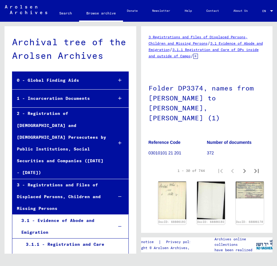  Describe the element at coordinates (250, 221) in the screenshot. I see `a: DocID: 68806170` at that location.